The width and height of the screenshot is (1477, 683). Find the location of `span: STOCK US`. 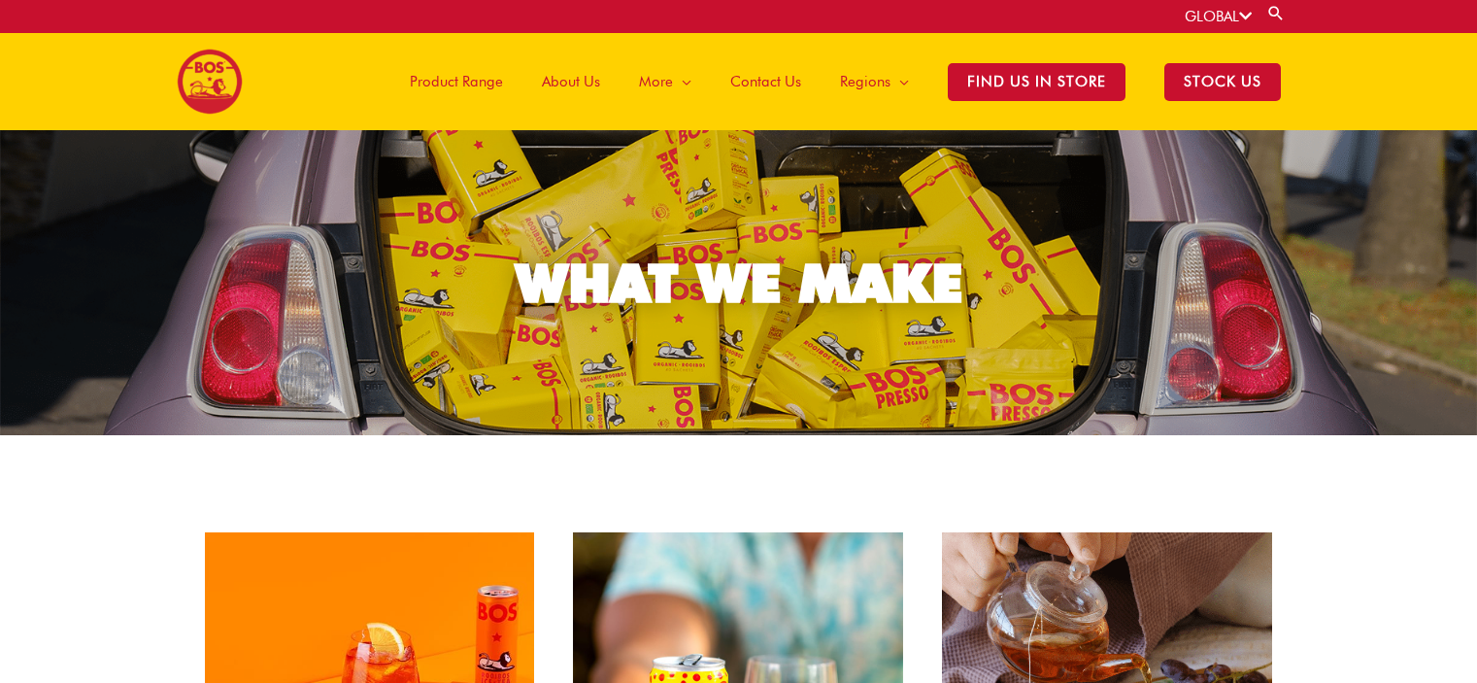

span: STOCK US is located at coordinates (1223, 82).